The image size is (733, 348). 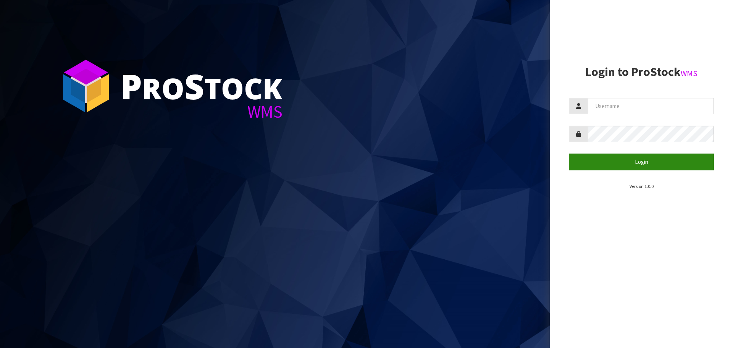 What do you see at coordinates (641, 72) in the screenshot?
I see `h2: Login to ProStock` at bounding box center [641, 72].